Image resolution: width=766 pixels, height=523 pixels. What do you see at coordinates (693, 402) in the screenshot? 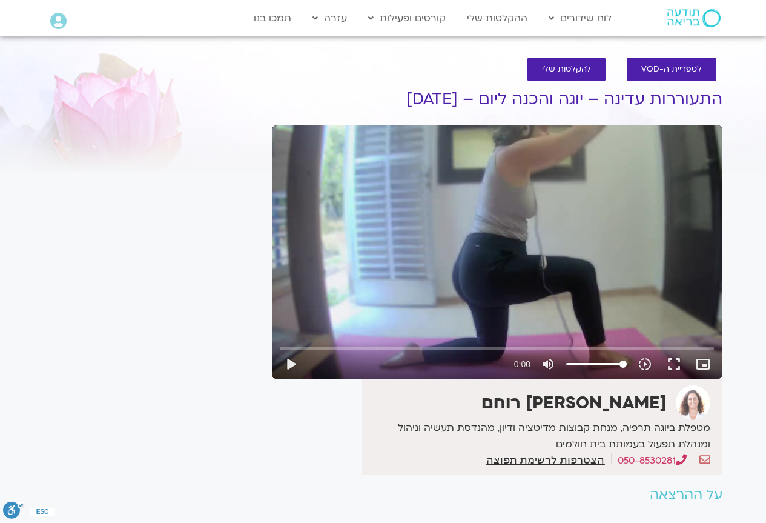
I see `img: אורנה סמלסון רוחם` at bounding box center [693, 402].